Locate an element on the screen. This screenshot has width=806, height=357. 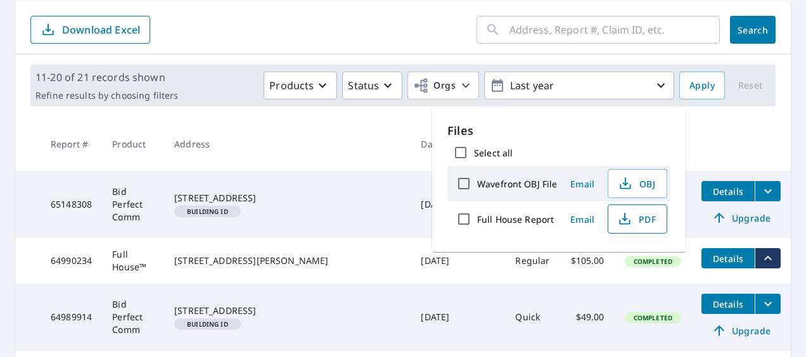
button: Last year is located at coordinates (579, 86).